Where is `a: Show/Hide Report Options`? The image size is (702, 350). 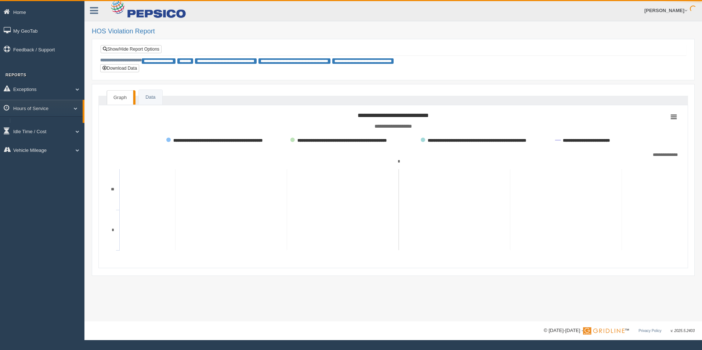
a: Show/Hide Report Options is located at coordinates (131, 49).